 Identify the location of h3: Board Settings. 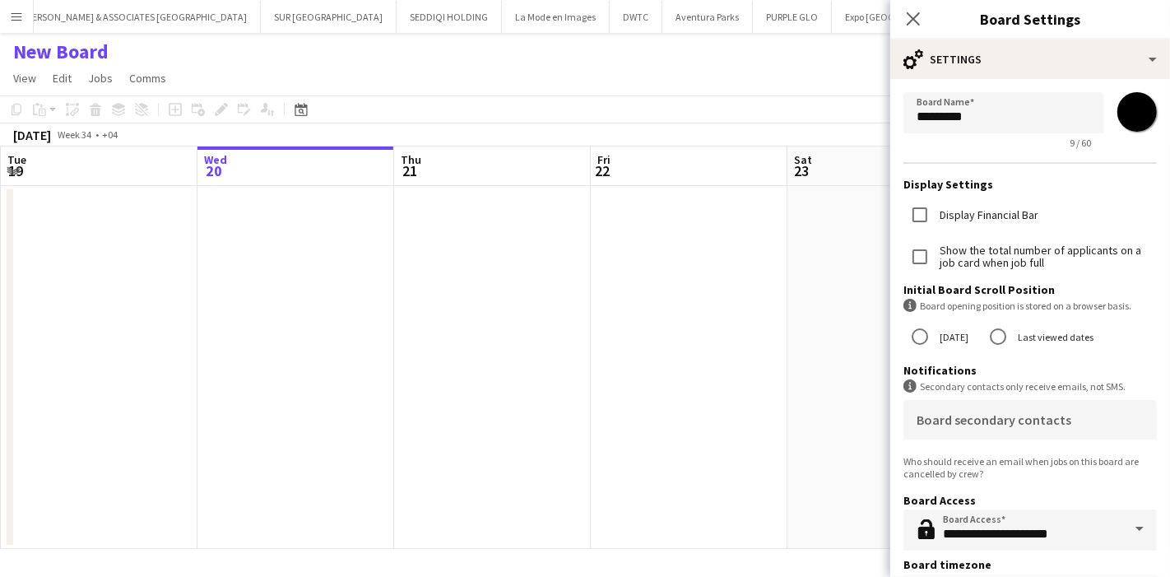
(1030, 19).